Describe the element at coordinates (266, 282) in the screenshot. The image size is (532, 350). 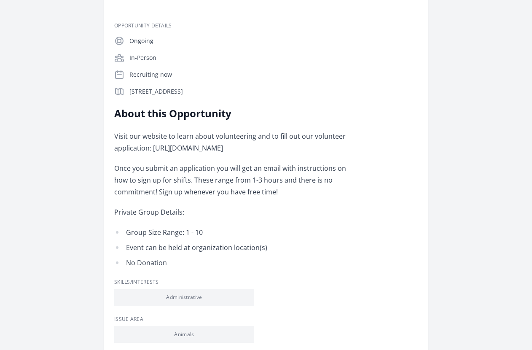
I see `h3: Skills/Interests` at that location.